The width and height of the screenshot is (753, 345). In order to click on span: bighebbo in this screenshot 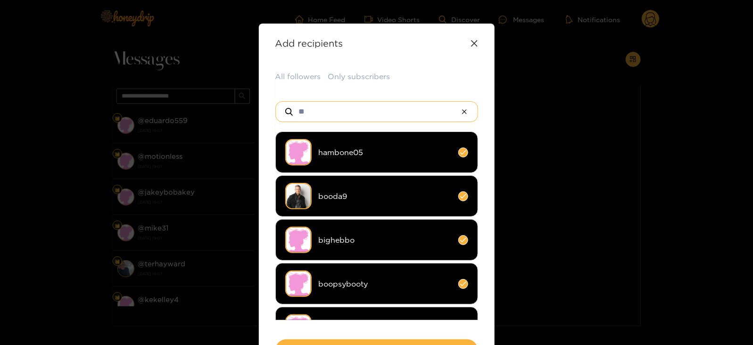, I will do `click(385, 240)`.